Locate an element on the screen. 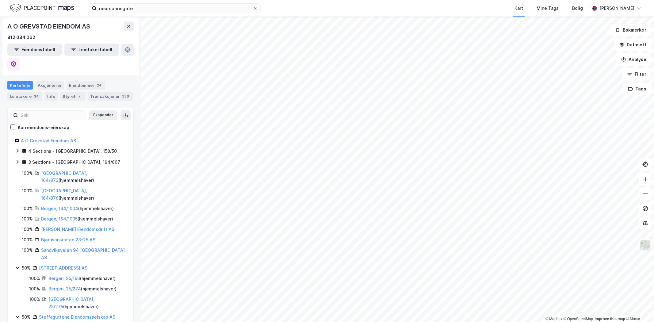  div: Transaksjoner is located at coordinates (110, 96).